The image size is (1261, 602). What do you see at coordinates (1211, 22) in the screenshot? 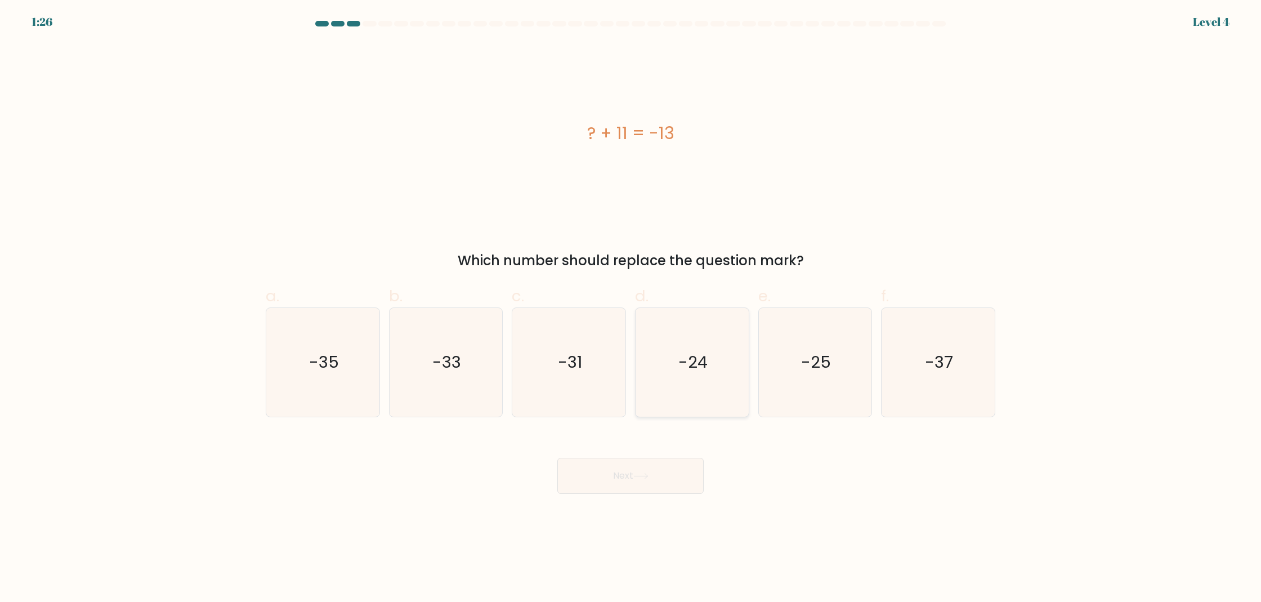
I see `div: Level 4` at bounding box center [1211, 22].